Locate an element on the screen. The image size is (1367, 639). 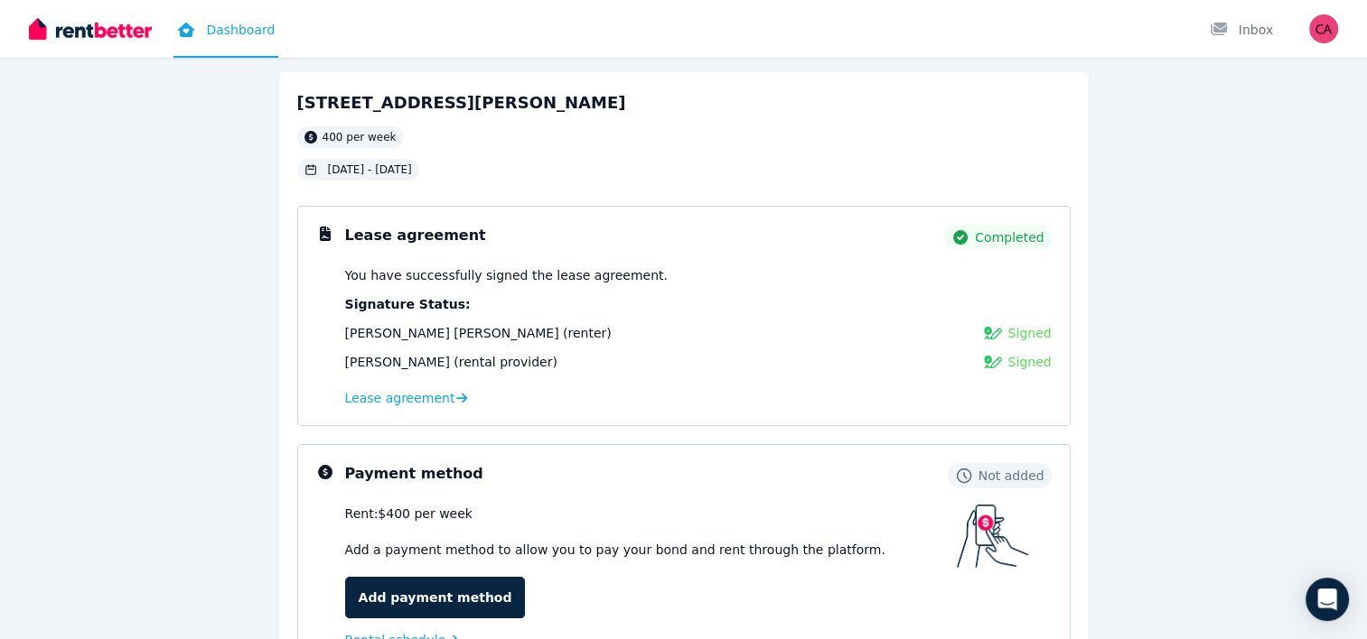
h3: Lease agreement is located at coordinates (415, 236).